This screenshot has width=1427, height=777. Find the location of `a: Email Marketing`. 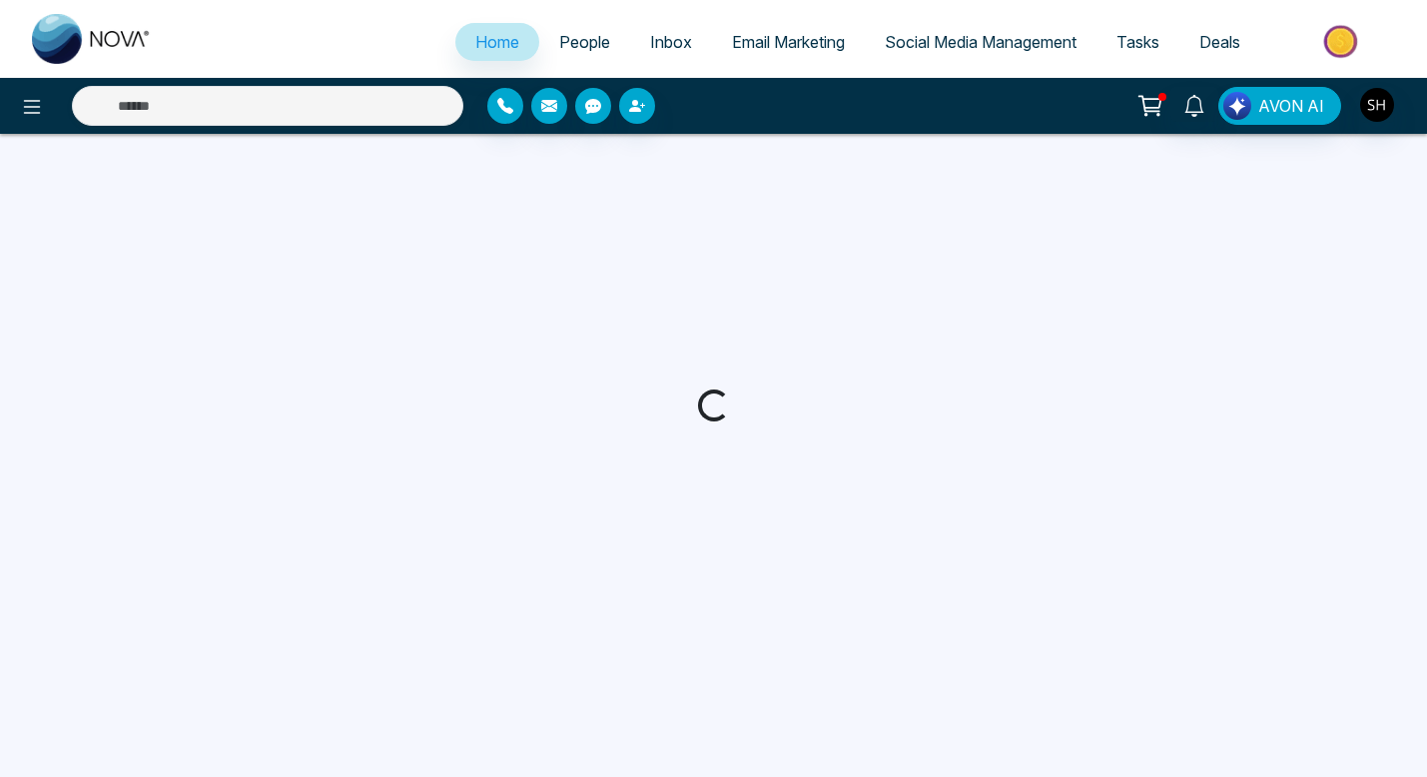

a: Email Marketing is located at coordinates (788, 42).